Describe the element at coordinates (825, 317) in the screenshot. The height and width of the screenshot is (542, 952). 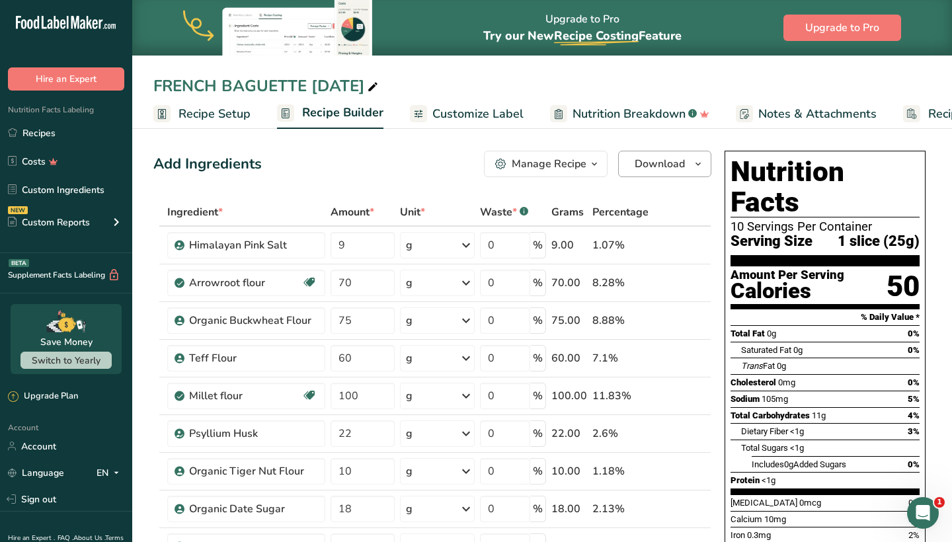
I see `section: % Daily Value *` at that location.